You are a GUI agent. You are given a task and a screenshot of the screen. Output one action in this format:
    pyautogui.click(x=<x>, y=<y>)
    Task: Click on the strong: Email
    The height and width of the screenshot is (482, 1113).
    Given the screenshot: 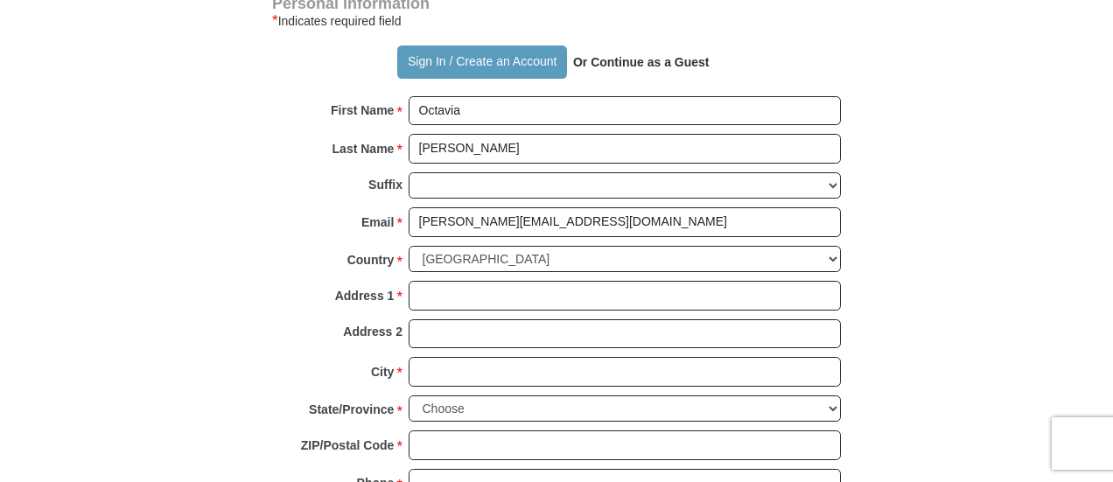 What is the action you would take?
    pyautogui.click(x=377, y=222)
    